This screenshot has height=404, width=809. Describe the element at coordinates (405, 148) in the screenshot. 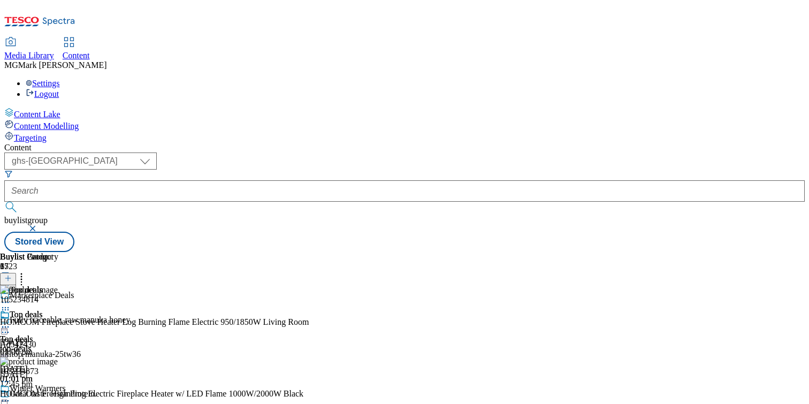

I see `div: Content` at that location.